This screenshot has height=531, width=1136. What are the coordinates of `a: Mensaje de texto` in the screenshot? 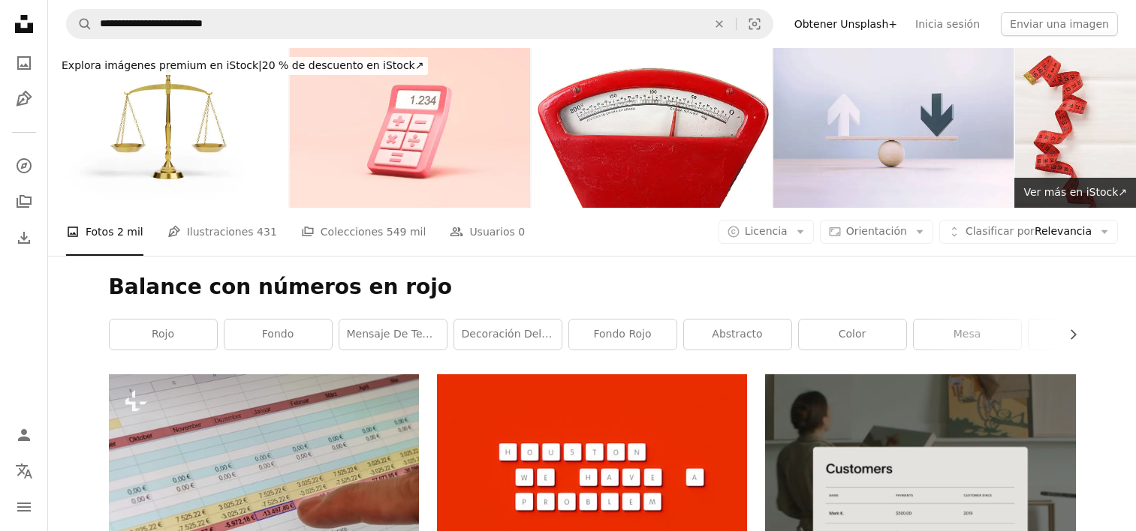 It's located at (393, 335).